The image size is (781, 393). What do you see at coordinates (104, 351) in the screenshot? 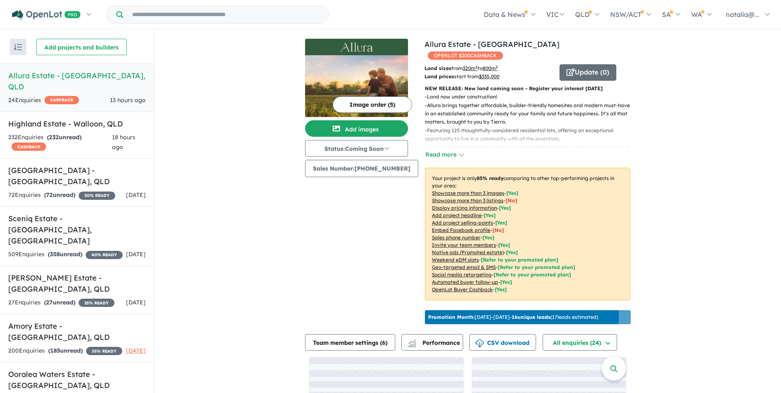
I see `span: 35 % READY` at bounding box center [104, 351].